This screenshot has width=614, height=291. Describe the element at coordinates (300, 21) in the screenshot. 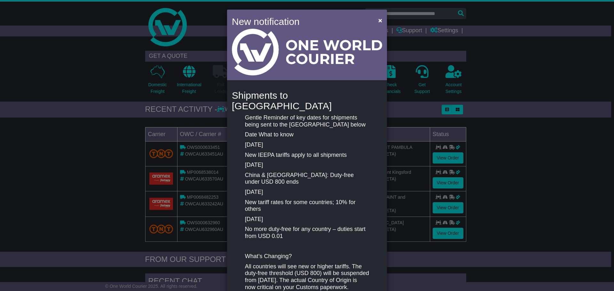

I see `h4: New notification` at that location.